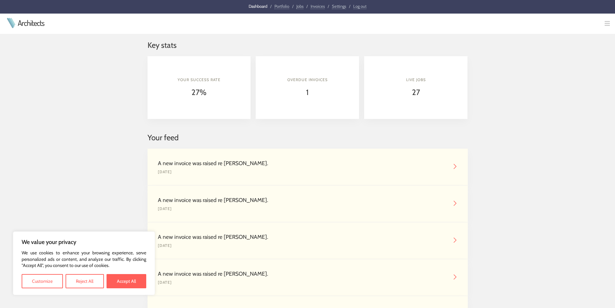 The image size is (615, 308). What do you see at coordinates (308, 45) in the screenshot?
I see `h2: Key stats` at bounding box center [308, 45].